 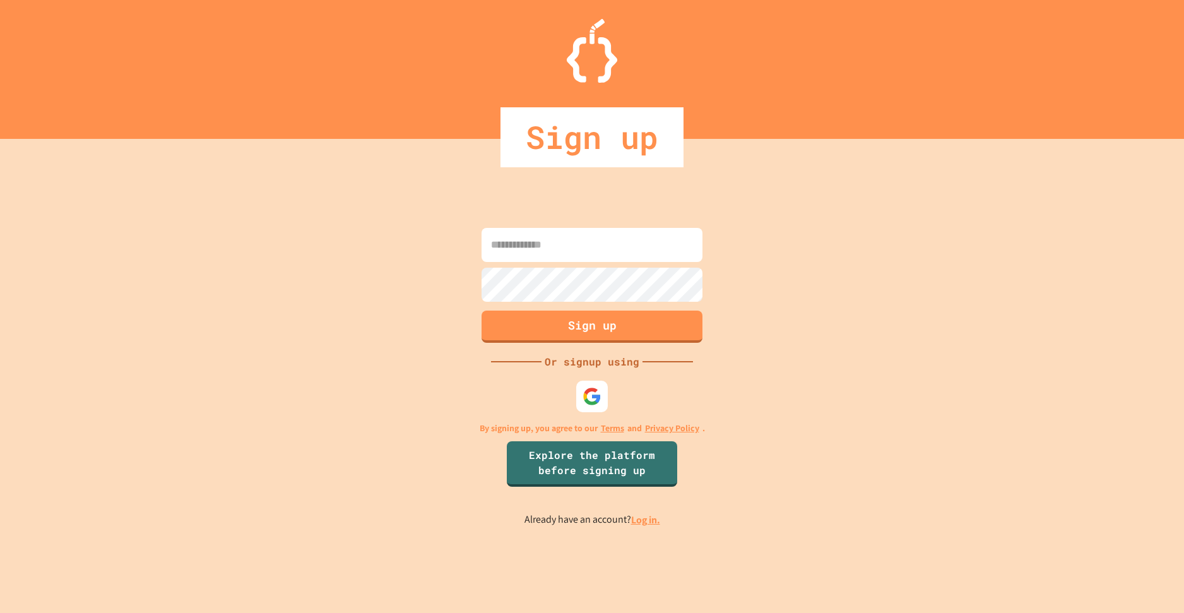 I want to click on p: Already have an account?, so click(x=592, y=519).